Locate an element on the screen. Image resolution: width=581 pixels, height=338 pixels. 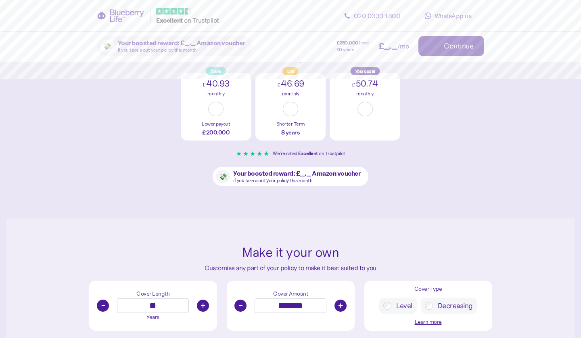
div: Lower payout is located at coordinates (216, 124).